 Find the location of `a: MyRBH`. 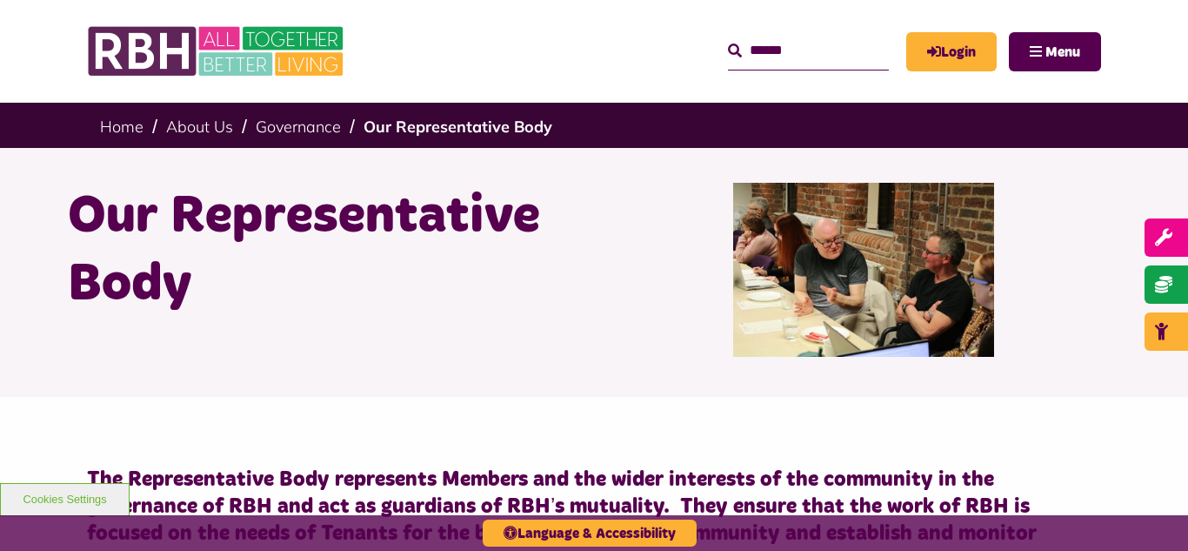

a: MyRBH is located at coordinates (951, 51).